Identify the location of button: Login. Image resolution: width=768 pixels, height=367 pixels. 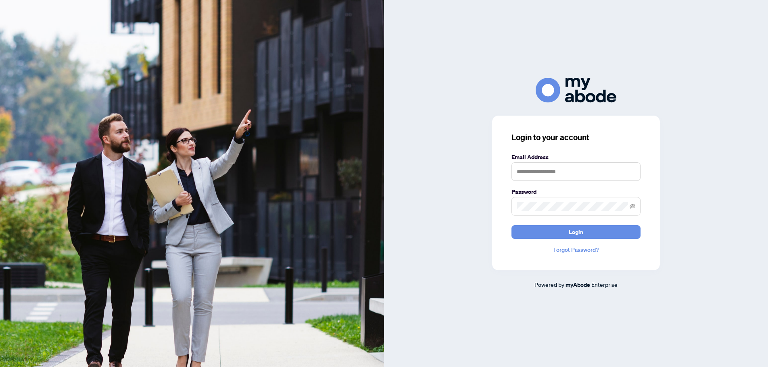
(576, 232).